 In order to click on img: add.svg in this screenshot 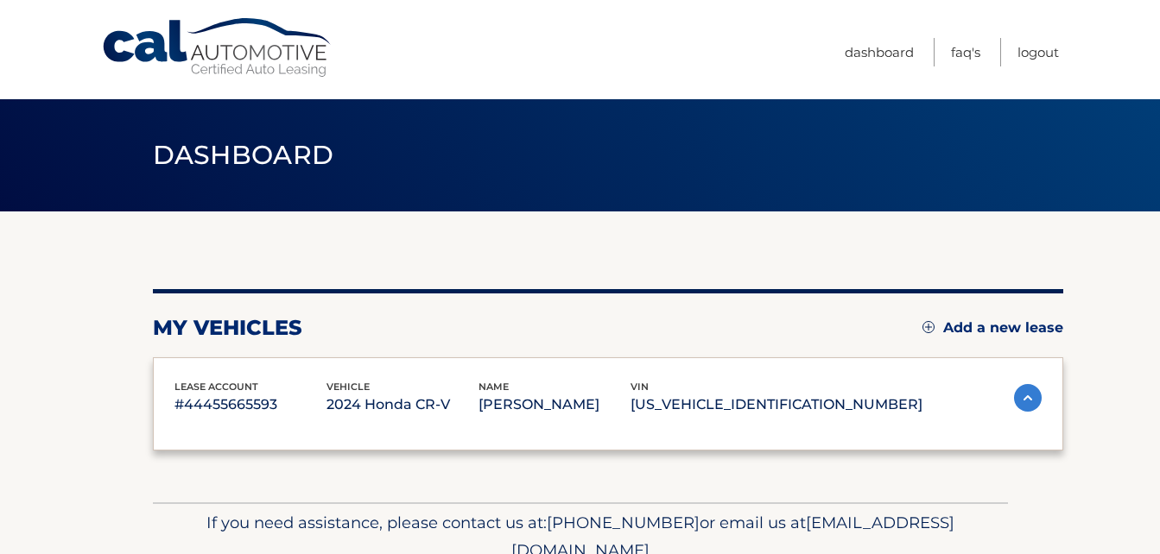, I will do `click(928, 327)`.